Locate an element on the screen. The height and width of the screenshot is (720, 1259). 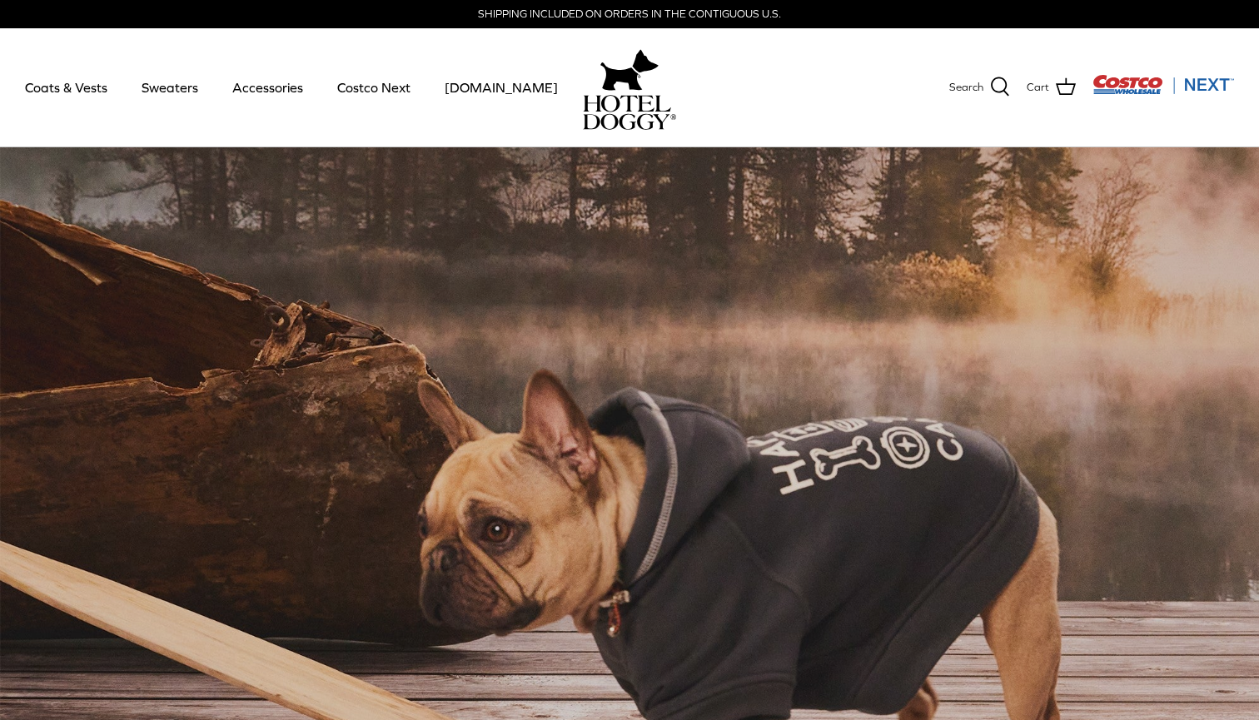
a: Cart is located at coordinates (1051, 87).